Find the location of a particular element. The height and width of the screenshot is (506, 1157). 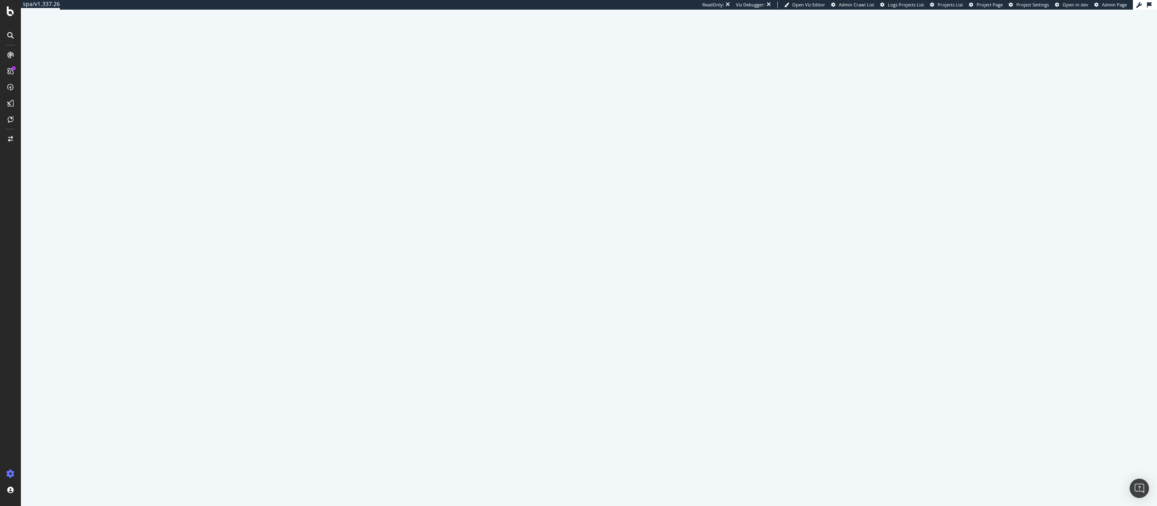

a: Open in dev is located at coordinates (1071, 5).